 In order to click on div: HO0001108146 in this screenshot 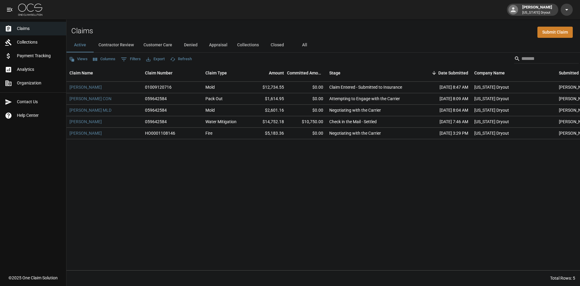, I will do `click(160, 133)`.